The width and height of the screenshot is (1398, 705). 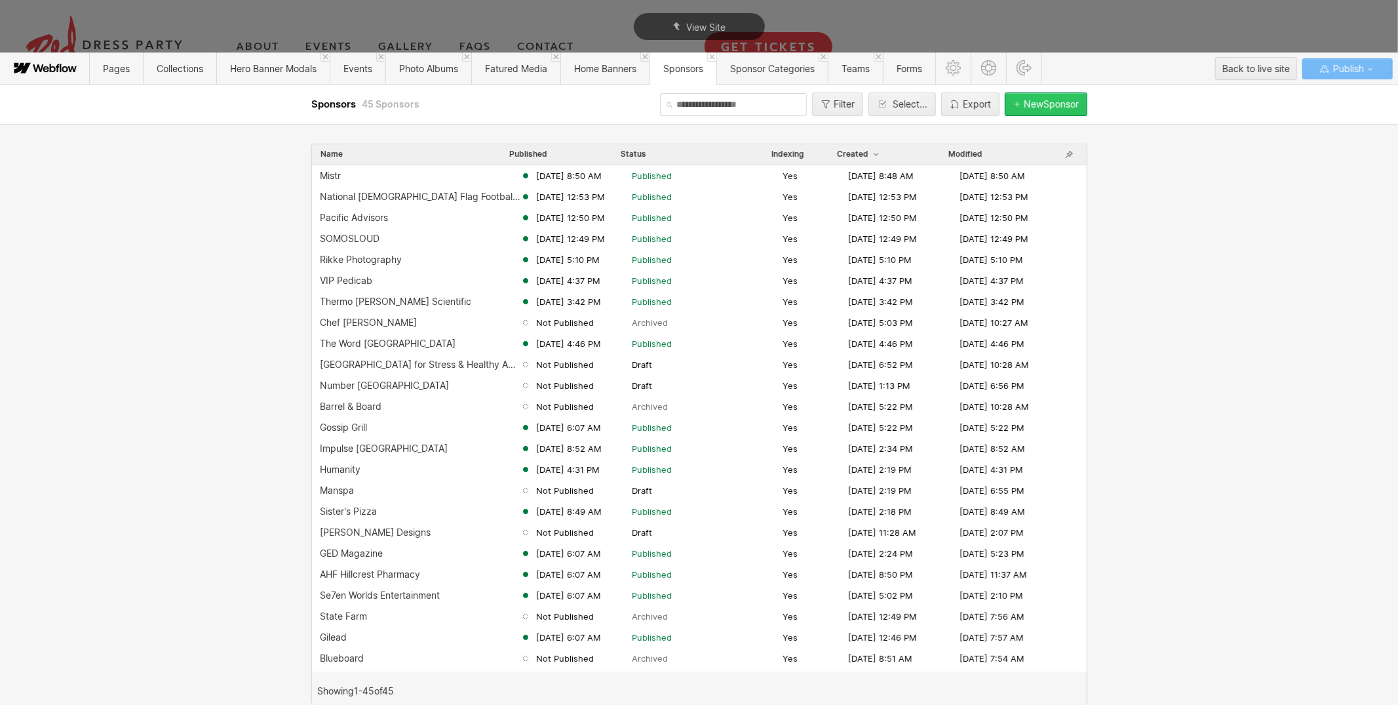 I want to click on div: New Sponsor, so click(x=1051, y=104).